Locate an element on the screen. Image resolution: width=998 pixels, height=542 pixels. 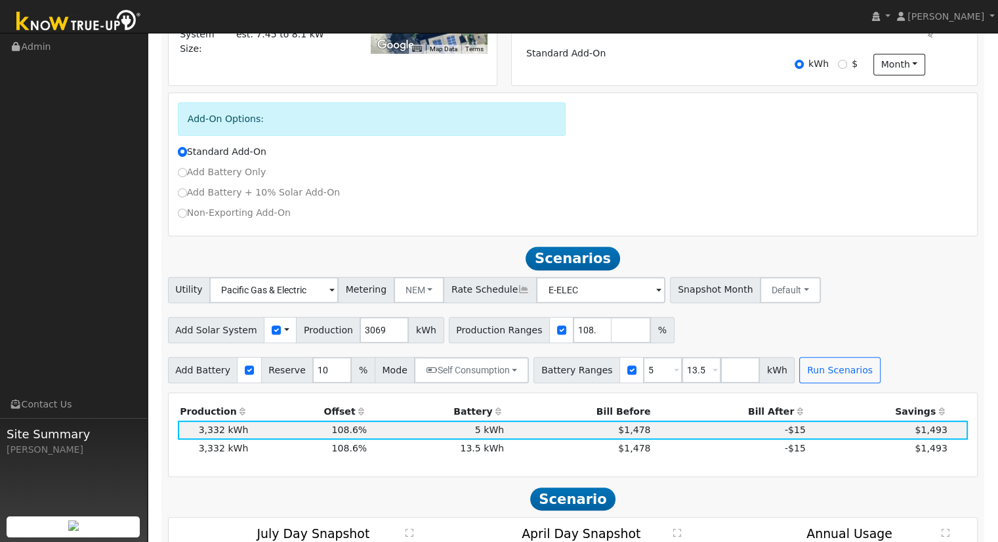
label: kWh is located at coordinates (818, 64).